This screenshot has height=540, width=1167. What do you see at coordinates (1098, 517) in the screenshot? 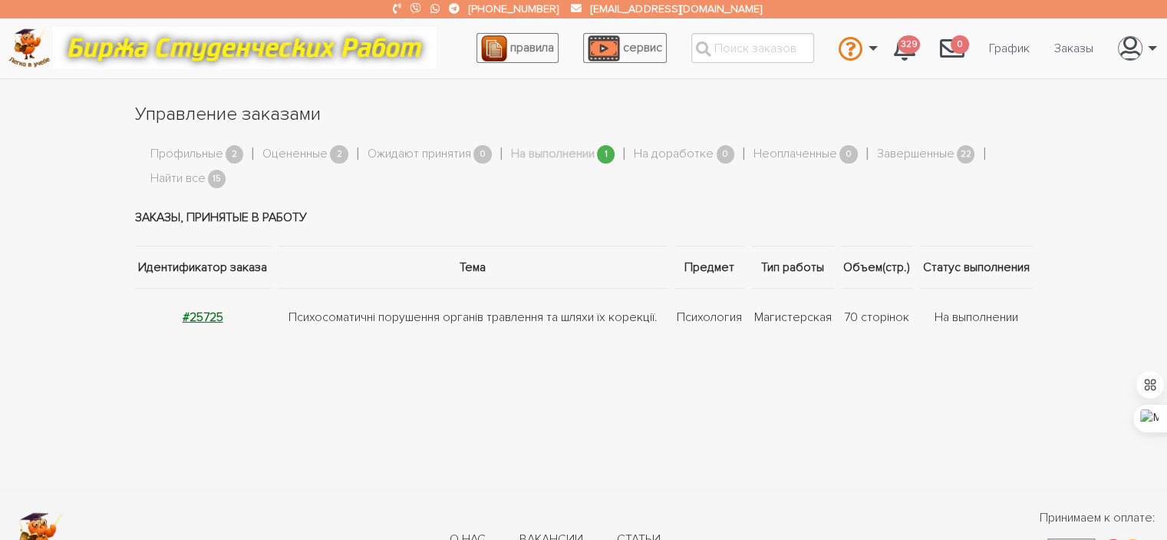
I see `span: Принимаем к оплате:` at bounding box center [1098, 517].